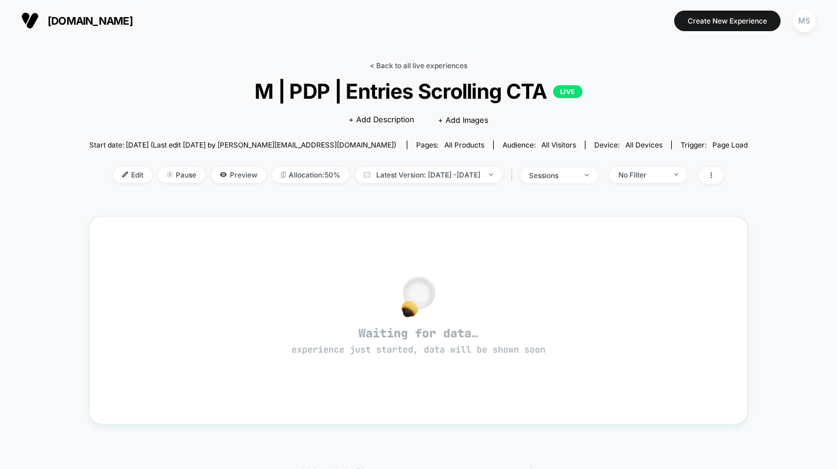  I want to click on div: sessions, so click(552, 175).